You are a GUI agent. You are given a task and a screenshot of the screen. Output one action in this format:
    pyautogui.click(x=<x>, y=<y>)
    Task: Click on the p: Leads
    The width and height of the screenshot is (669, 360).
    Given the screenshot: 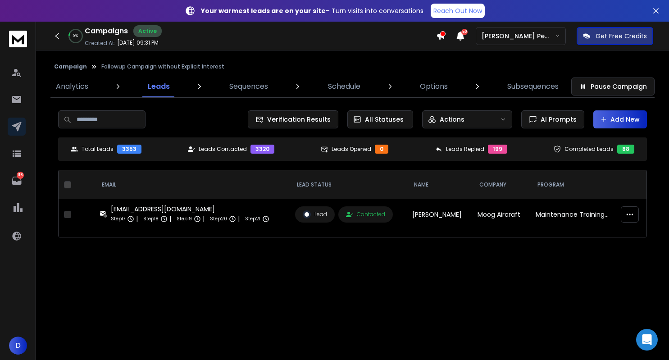 What is the action you would take?
    pyautogui.click(x=159, y=87)
    